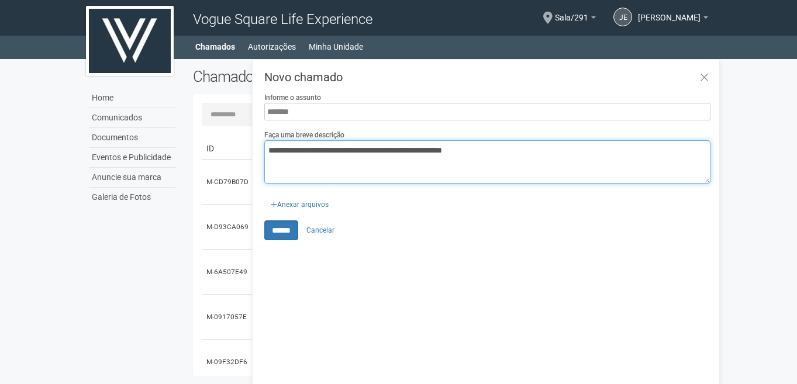 This screenshot has height=384, width=797. Describe the element at coordinates (132, 98) in the screenshot. I see `a: Home` at that location.